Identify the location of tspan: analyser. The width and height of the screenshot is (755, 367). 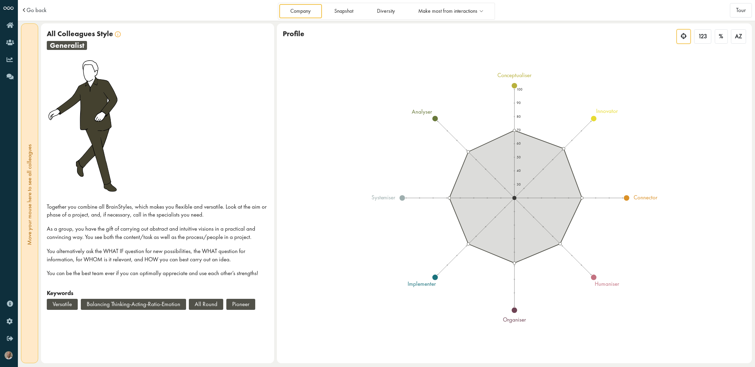
(422, 111).